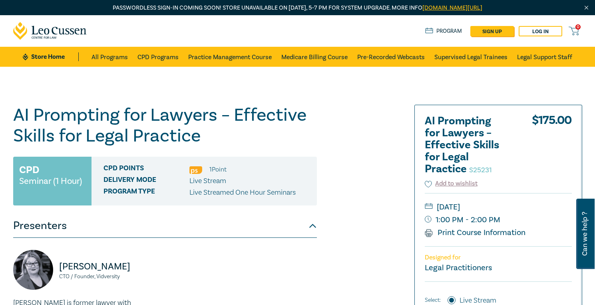 This screenshot has width=595, height=305. I want to click on a: All Programs, so click(110, 57).